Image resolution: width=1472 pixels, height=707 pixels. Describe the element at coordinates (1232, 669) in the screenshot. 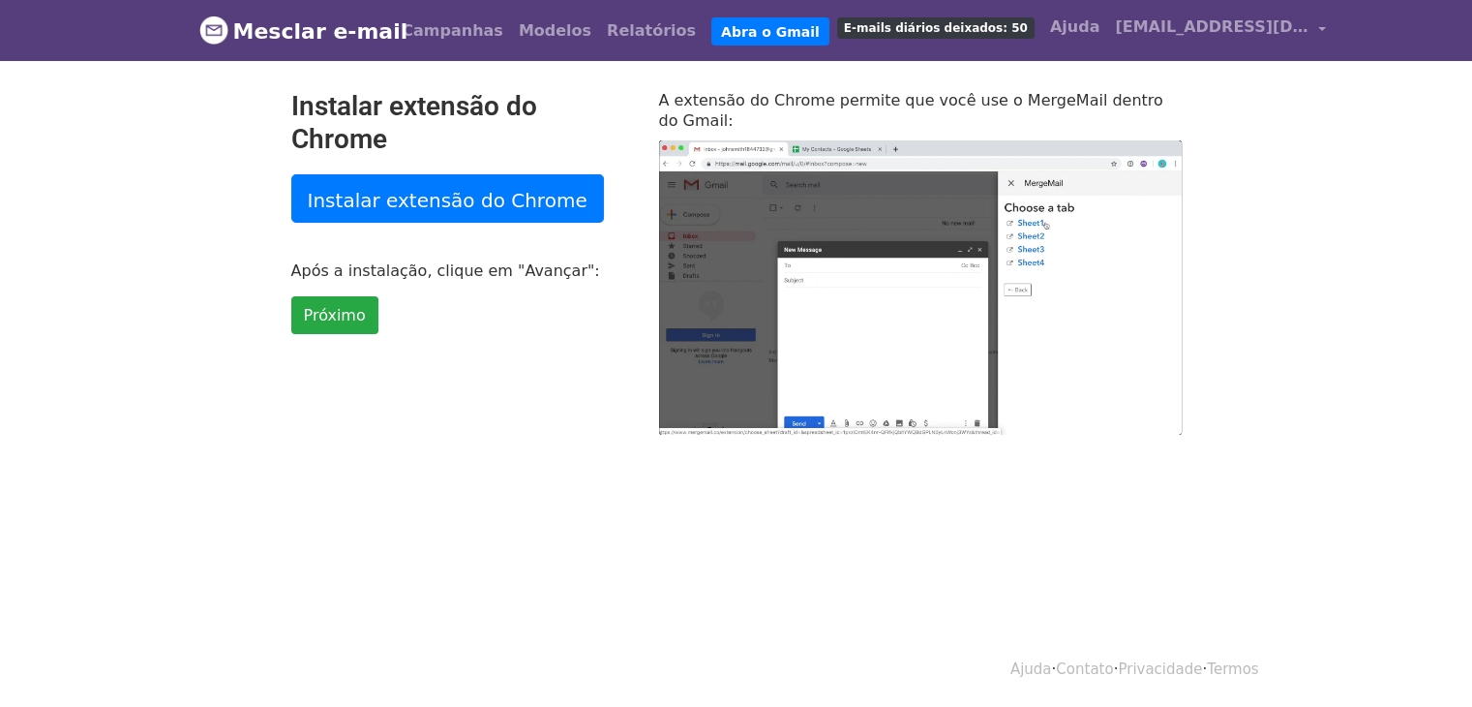

I see `a: Termos` at that location.